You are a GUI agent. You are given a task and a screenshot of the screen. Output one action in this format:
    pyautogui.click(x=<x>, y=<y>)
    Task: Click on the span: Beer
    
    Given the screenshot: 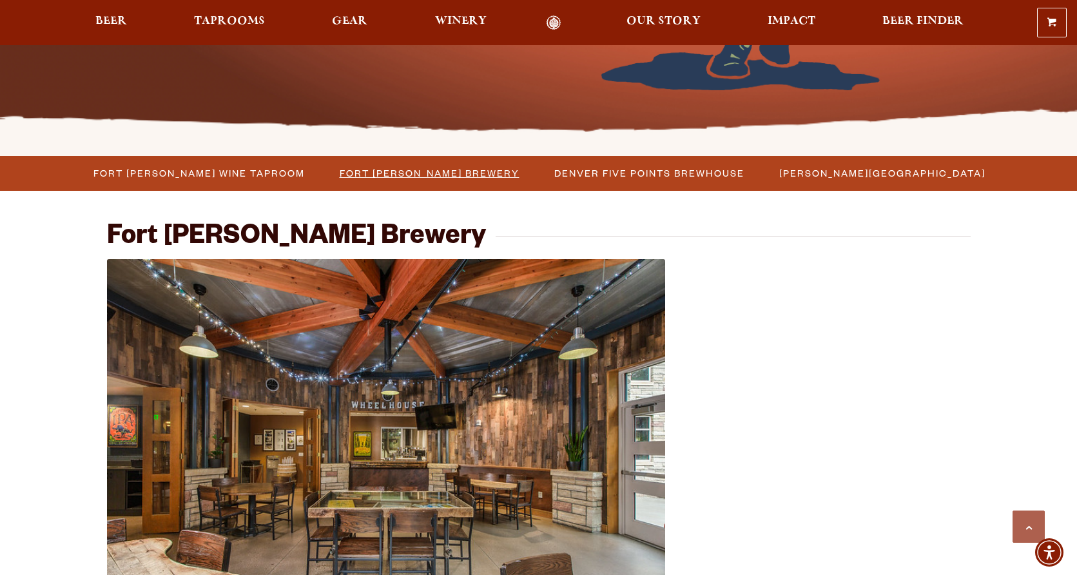 What is the action you would take?
    pyautogui.click(x=111, y=21)
    